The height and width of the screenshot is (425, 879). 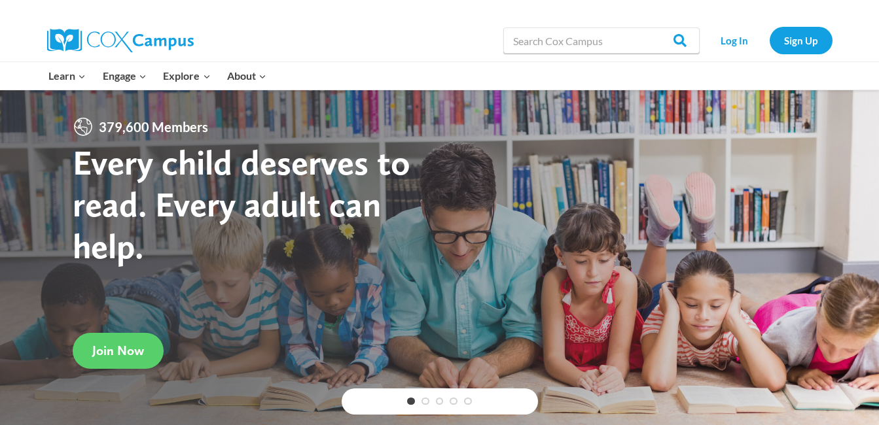 What do you see at coordinates (734, 40) in the screenshot?
I see `a: Log In` at bounding box center [734, 40].